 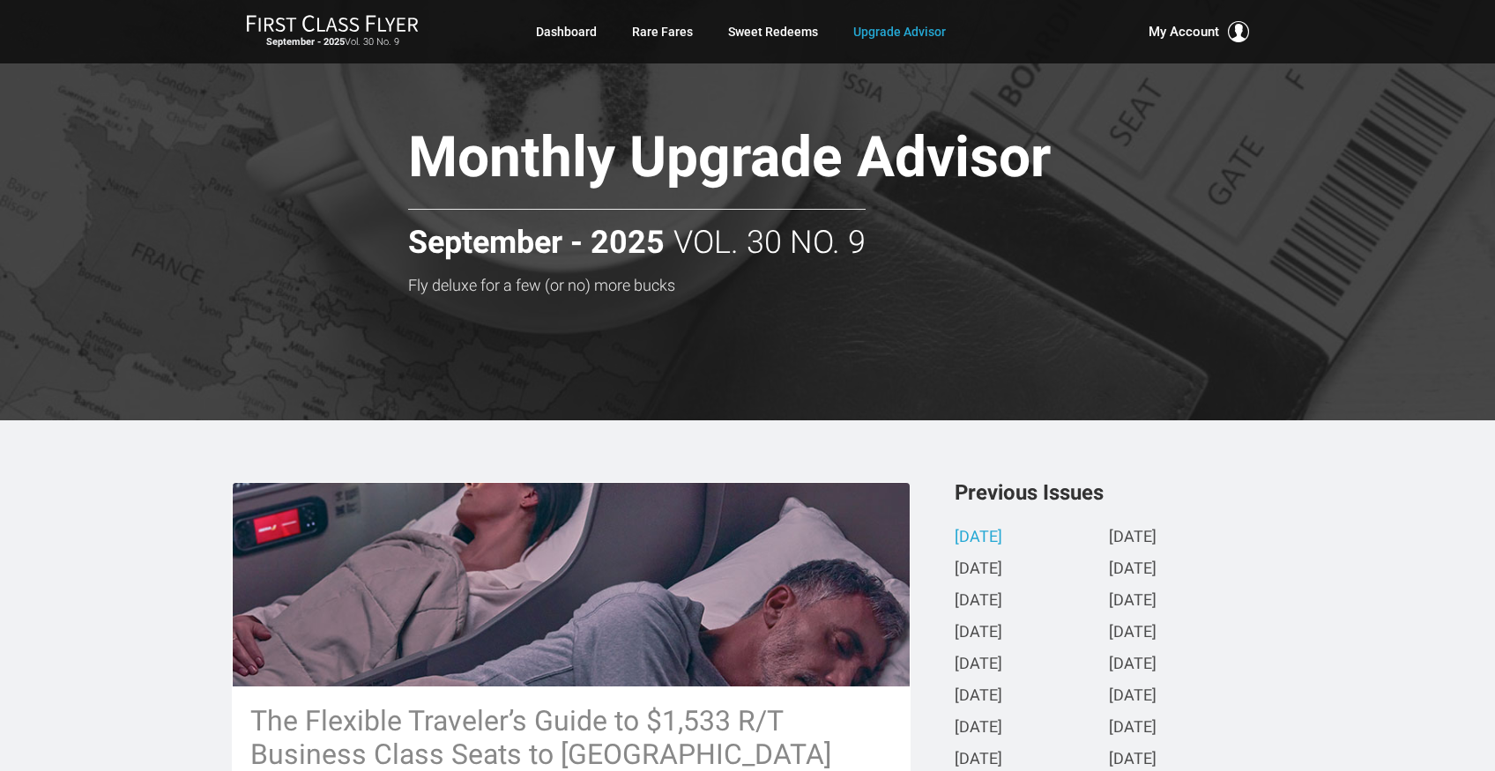 What do you see at coordinates (662, 32) in the screenshot?
I see `a: Rare Fares` at bounding box center [662, 32].